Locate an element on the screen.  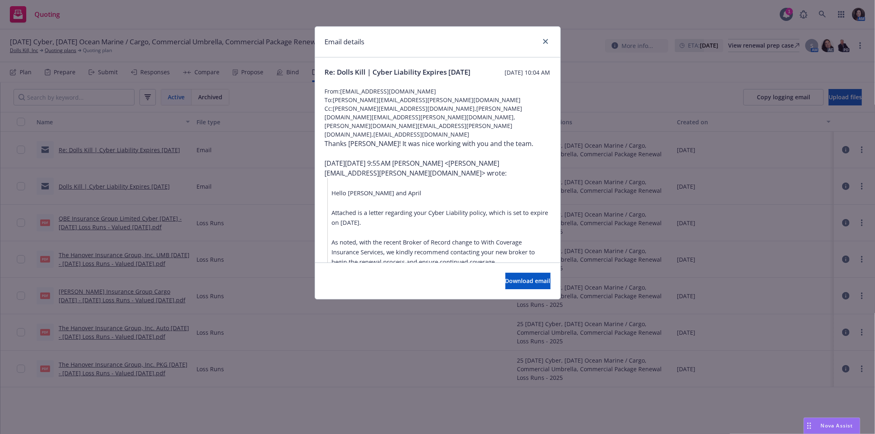
span: Download email is located at coordinates (528, 281).